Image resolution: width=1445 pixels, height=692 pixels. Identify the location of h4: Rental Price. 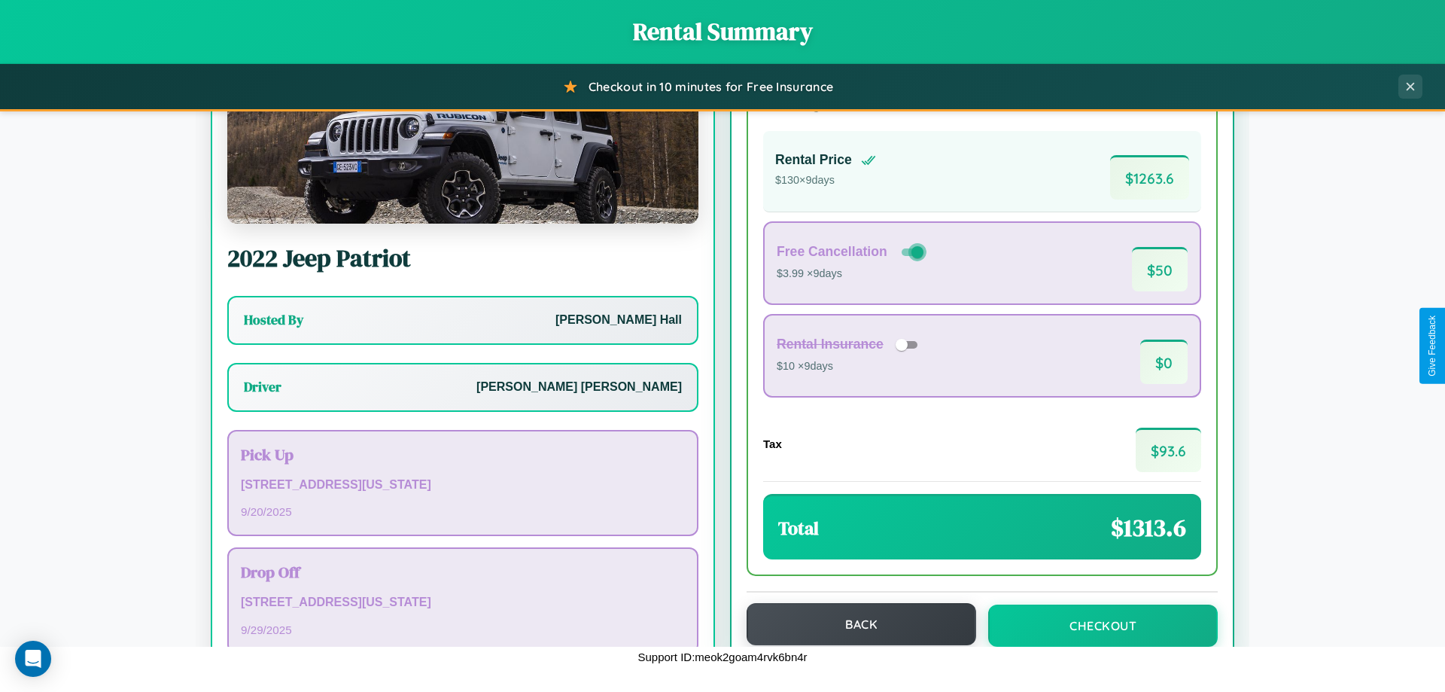
(814, 160).